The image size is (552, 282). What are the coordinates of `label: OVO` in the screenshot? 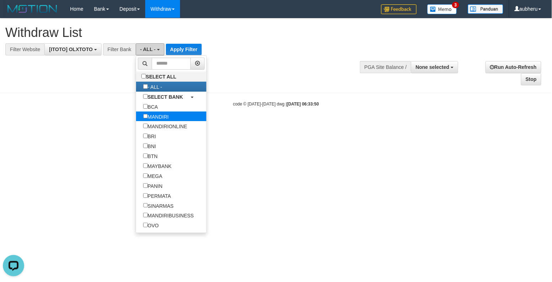 It's located at (151, 225).